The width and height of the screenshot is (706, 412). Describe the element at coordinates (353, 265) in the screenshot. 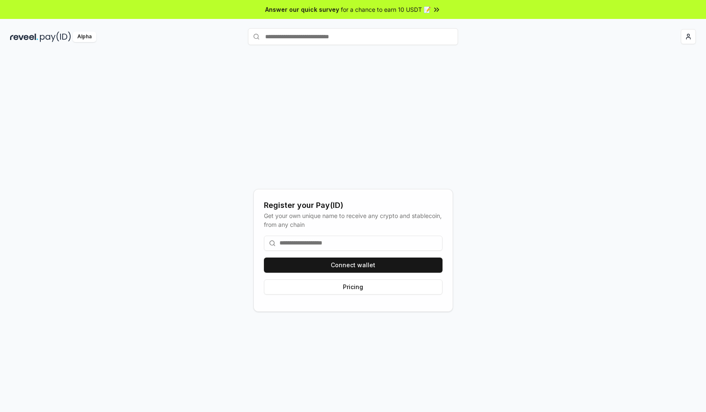

I see `button: Connect wallet` at that location.